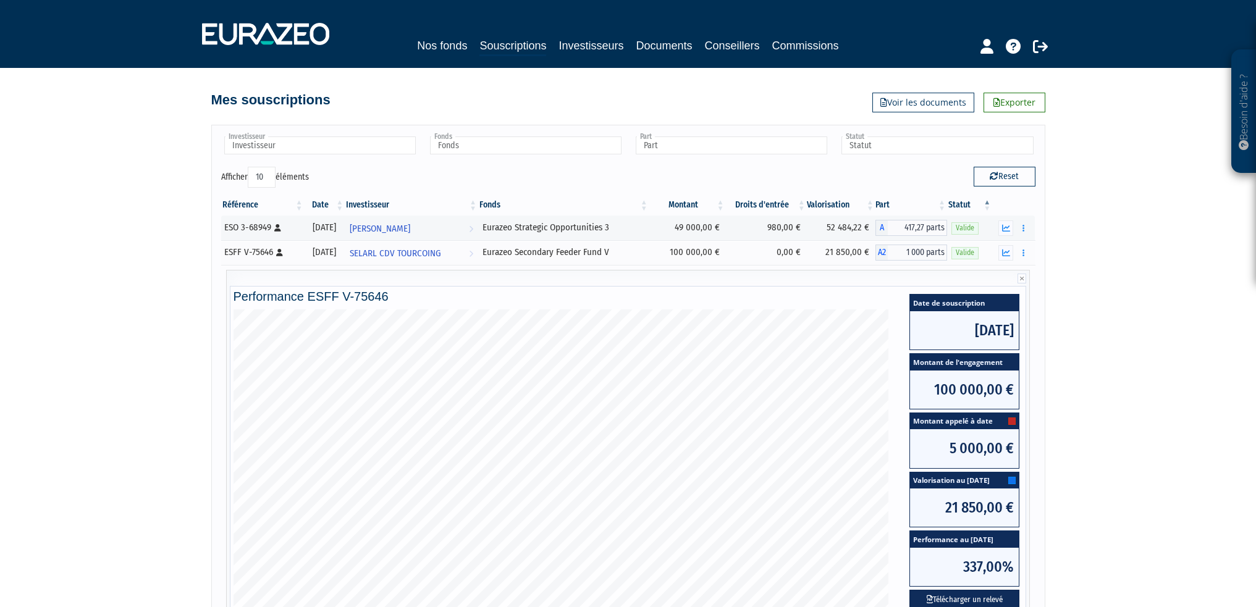 This screenshot has height=607, width=1256. I want to click on select: Afficheréléments, so click(261, 177).